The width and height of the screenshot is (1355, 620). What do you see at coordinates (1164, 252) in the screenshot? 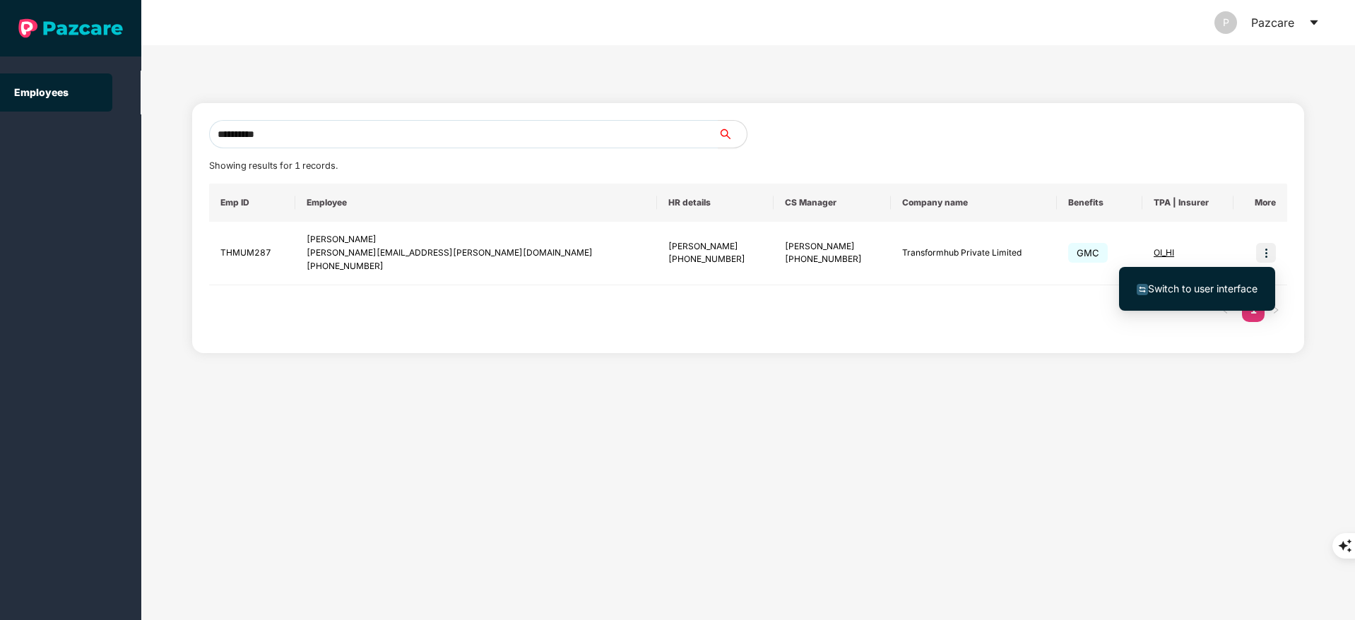
I see `span: OI_HI` at bounding box center [1164, 252].